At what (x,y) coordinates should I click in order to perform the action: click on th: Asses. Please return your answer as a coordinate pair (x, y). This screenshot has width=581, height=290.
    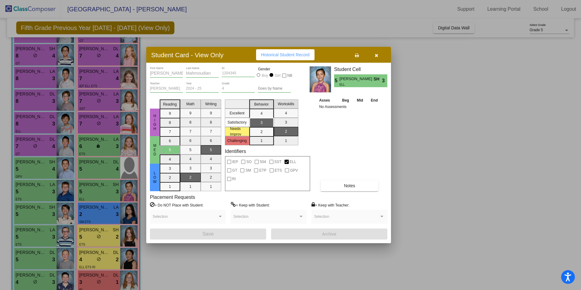
    Looking at the image, I should click on (328, 100).